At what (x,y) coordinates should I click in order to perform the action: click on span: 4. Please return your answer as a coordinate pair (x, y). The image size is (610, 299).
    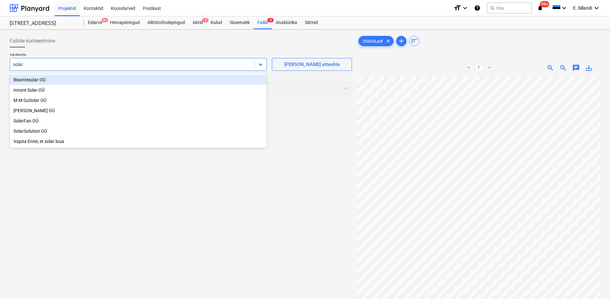
    Looking at the image, I should click on (271, 20).